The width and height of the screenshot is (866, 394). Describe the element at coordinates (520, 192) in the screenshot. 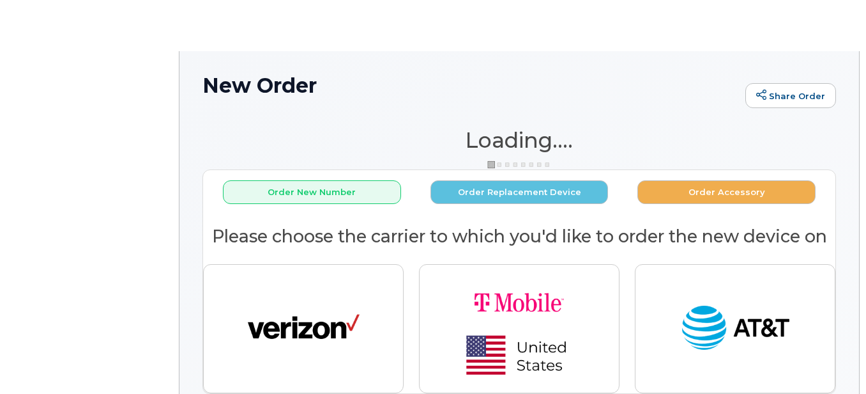

I see `button: Order Replacement Device` at that location.